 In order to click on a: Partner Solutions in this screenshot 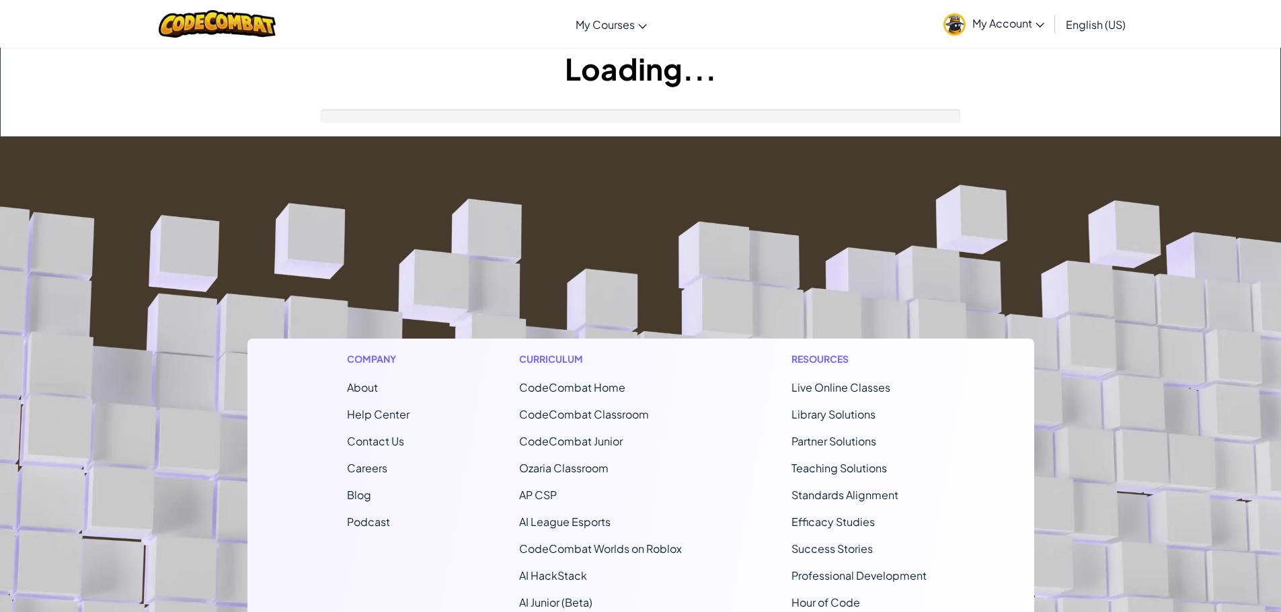, I will do `click(834, 441)`.